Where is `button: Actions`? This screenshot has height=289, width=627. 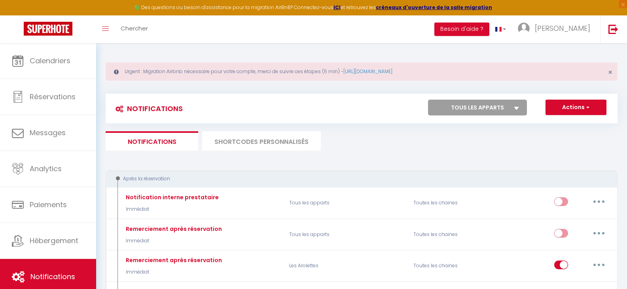
button: Actions is located at coordinates (576, 108).